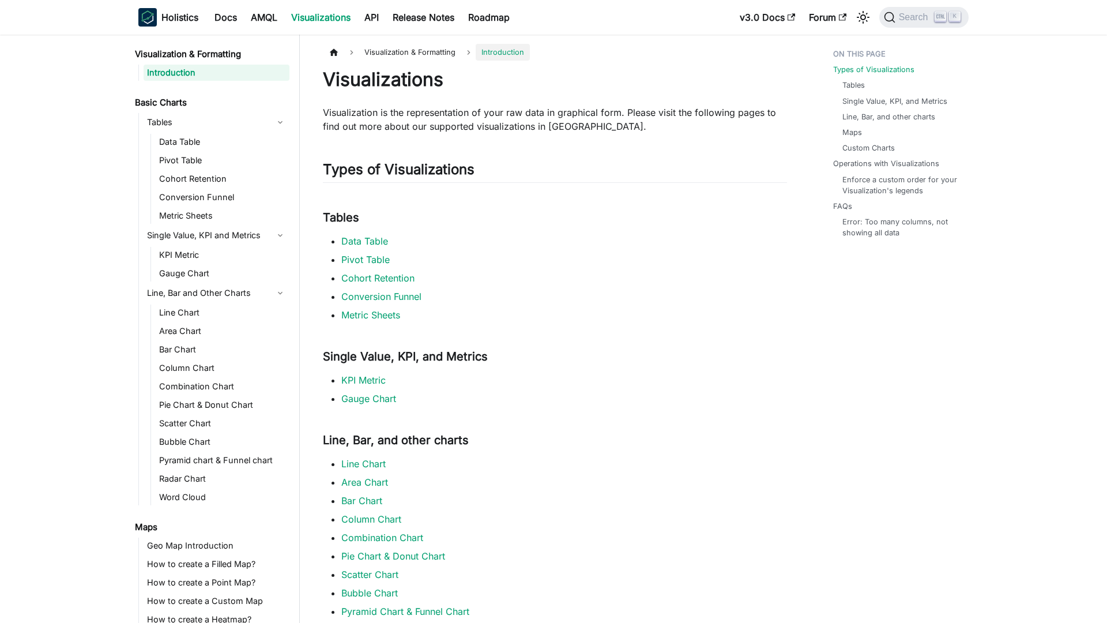 Image resolution: width=1107 pixels, height=623 pixels. What do you see at coordinates (216, 293) in the screenshot?
I see `a: Line, Bar and Other Charts` at bounding box center [216, 293].